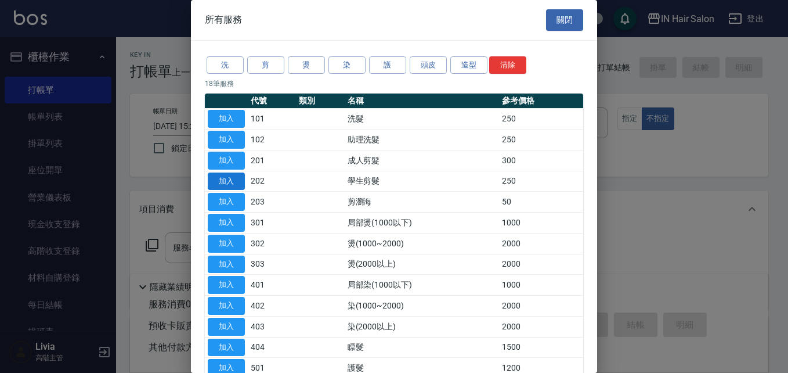  What do you see at coordinates (272, 202) in the screenshot?
I see `td: 203` at bounding box center [272, 202].